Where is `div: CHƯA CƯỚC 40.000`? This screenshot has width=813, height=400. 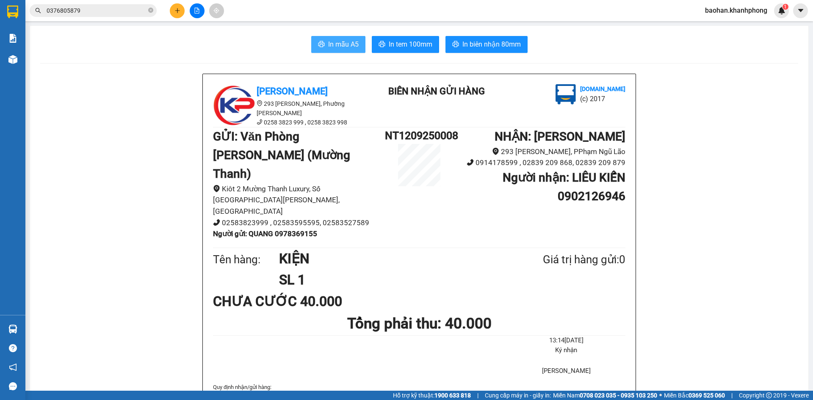 div: CHƯA CƯỚC 40.000 is located at coordinates (281, 302).